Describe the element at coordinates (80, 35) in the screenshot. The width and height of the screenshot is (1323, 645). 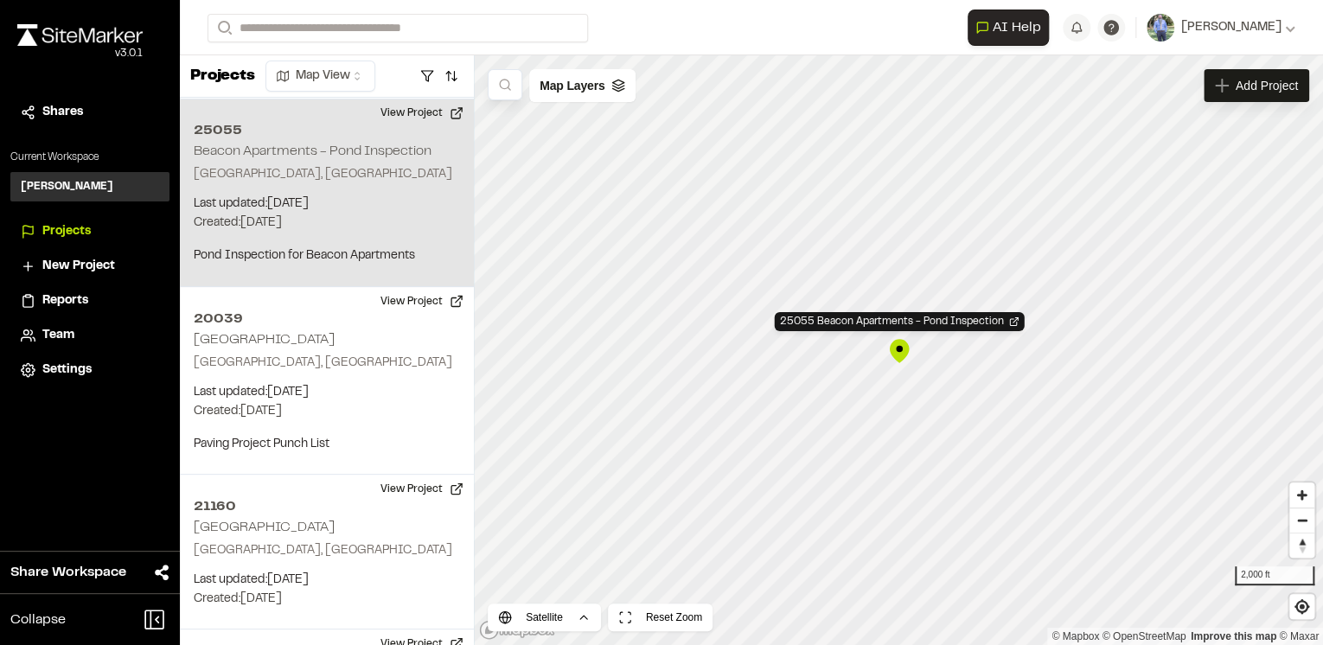
I see `img: rebrand.png` at that location.